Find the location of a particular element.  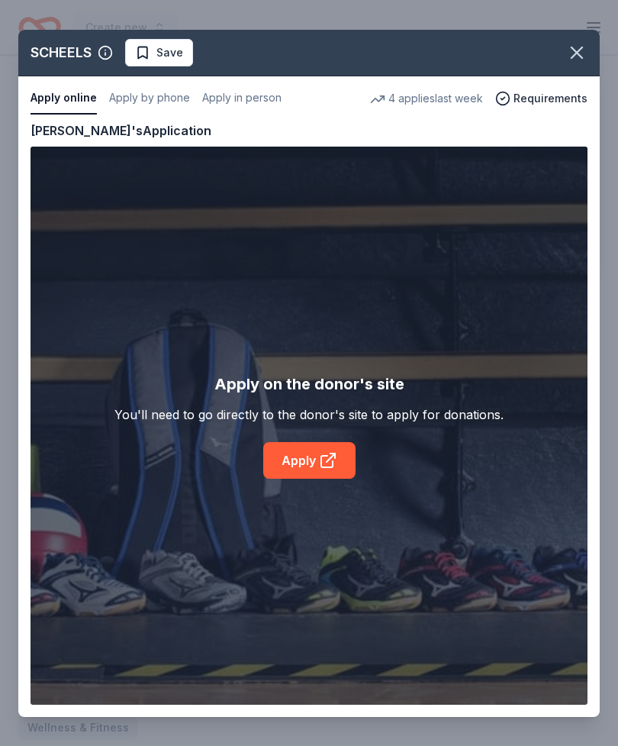

span: Save is located at coordinates (169, 53).